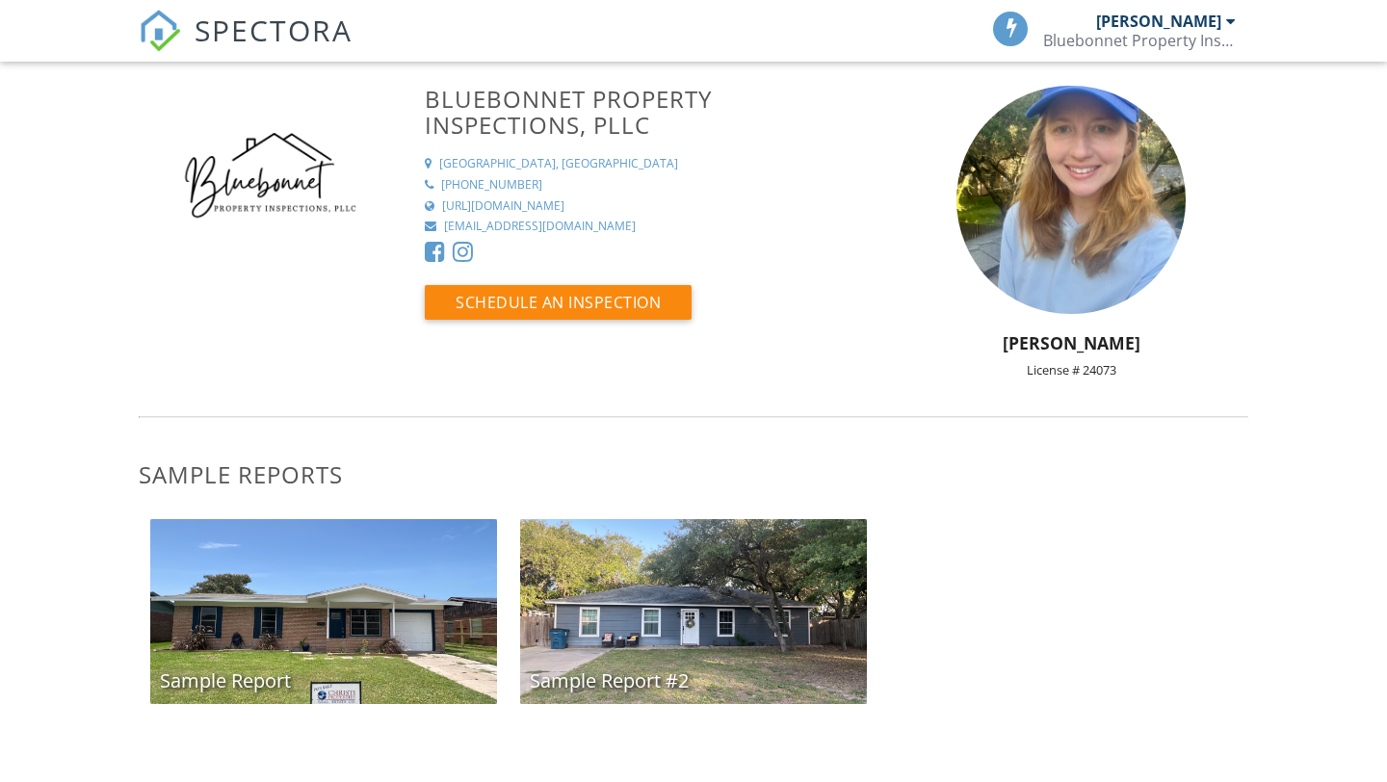 This screenshot has width=1387, height=782. I want to click on img: Bluebonnet%20logo%20%283%29.png, so click(268, 178).